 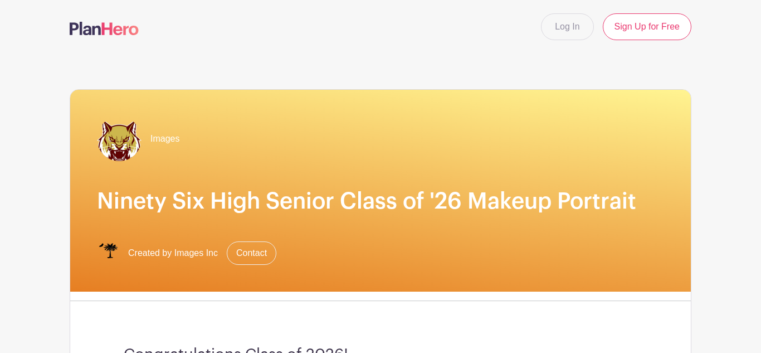 What do you see at coordinates (381, 201) in the screenshot?
I see `h1: Ninety Six High Senior Class of '26 Makeup Portrait` at bounding box center [381, 201].